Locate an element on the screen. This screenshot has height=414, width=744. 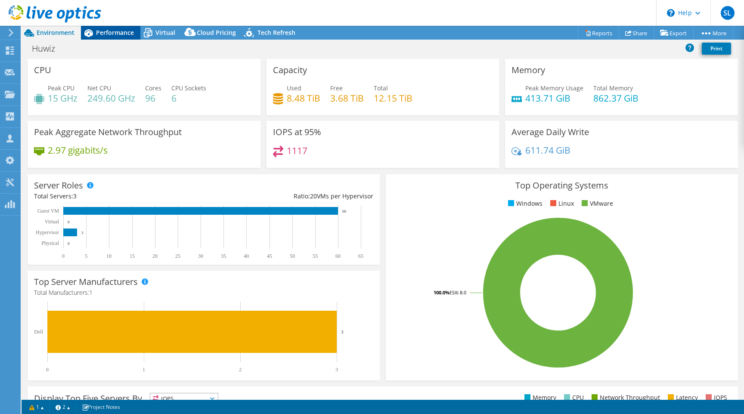
text: 40 is located at coordinates (246, 256).